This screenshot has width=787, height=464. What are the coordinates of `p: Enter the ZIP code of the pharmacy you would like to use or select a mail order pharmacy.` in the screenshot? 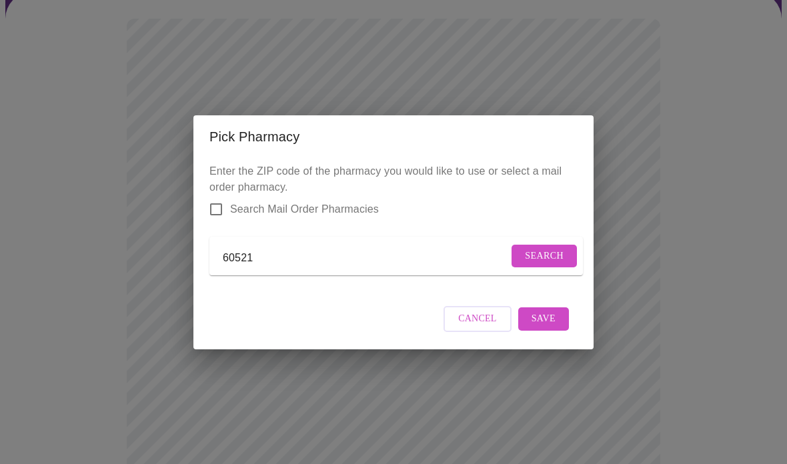 It's located at (393, 225).